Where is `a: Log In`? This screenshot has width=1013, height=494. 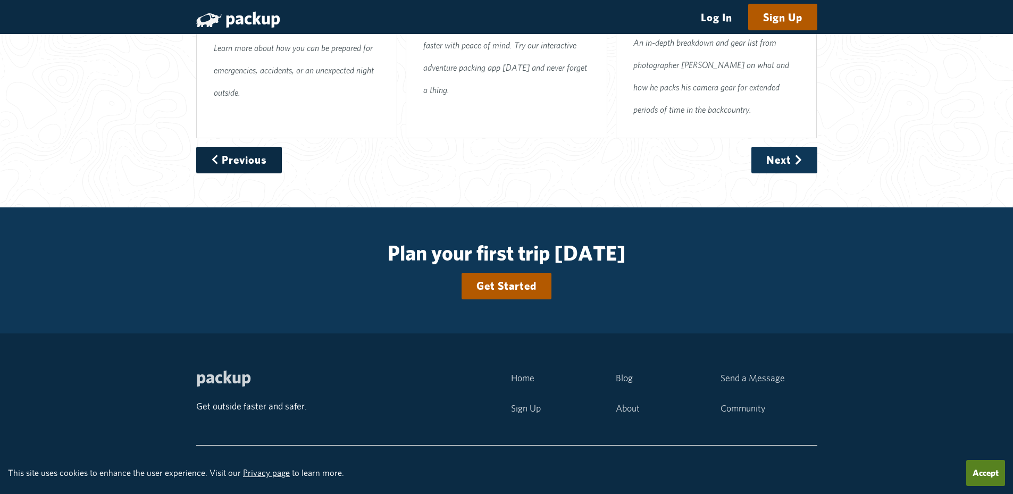
a: Log In is located at coordinates (716, 17).